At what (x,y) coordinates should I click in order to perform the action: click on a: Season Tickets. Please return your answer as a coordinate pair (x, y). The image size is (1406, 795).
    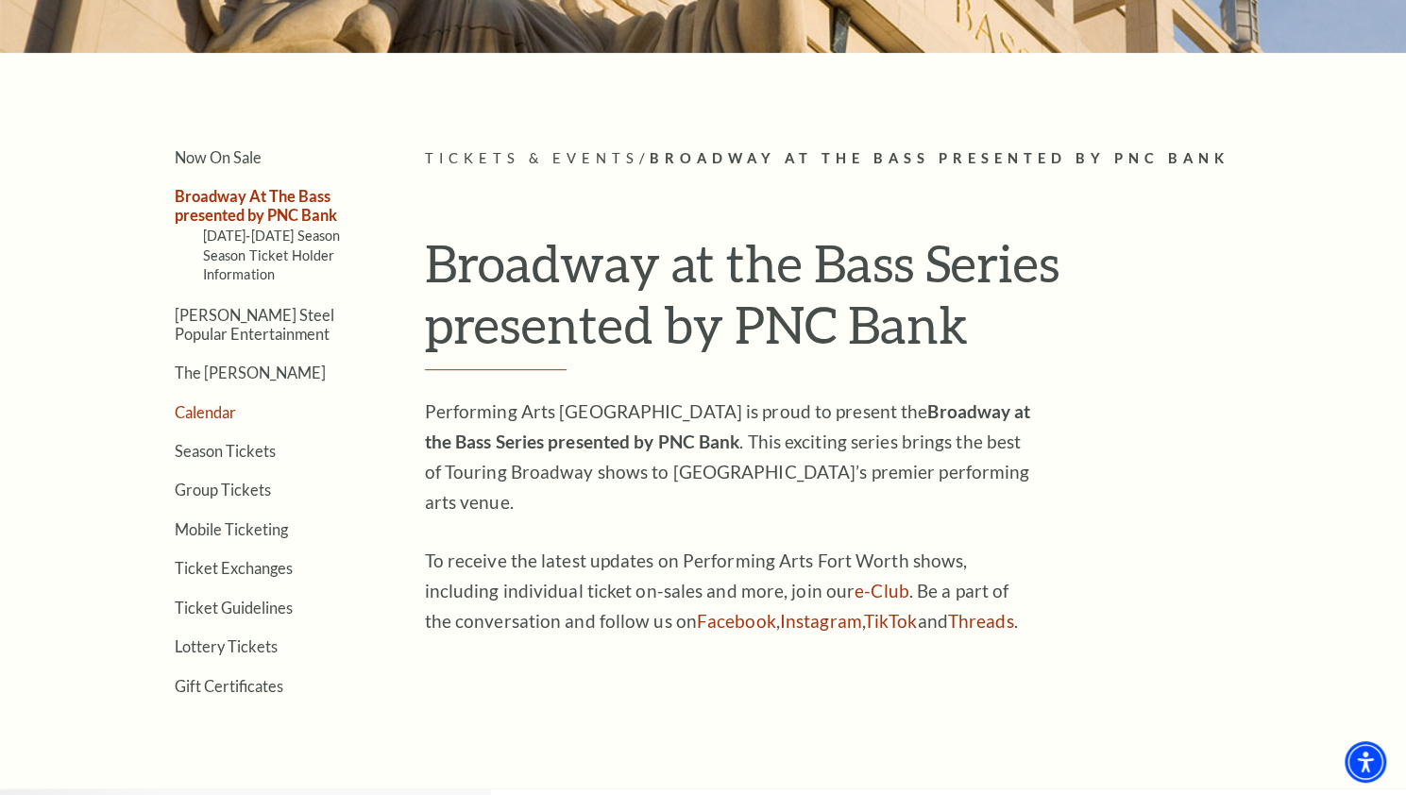
    Looking at the image, I should click on (225, 450).